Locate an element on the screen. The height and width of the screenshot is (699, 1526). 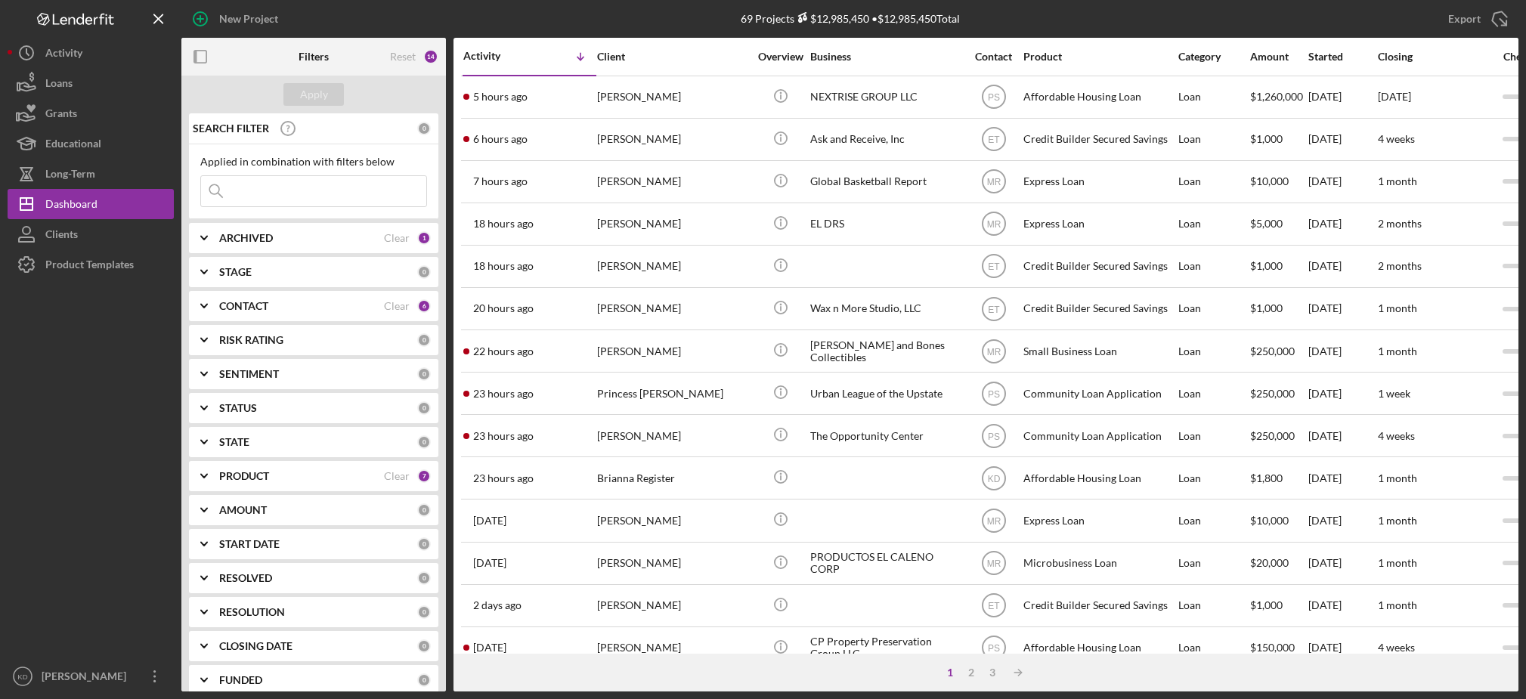
a: Long-Term is located at coordinates (91, 174).